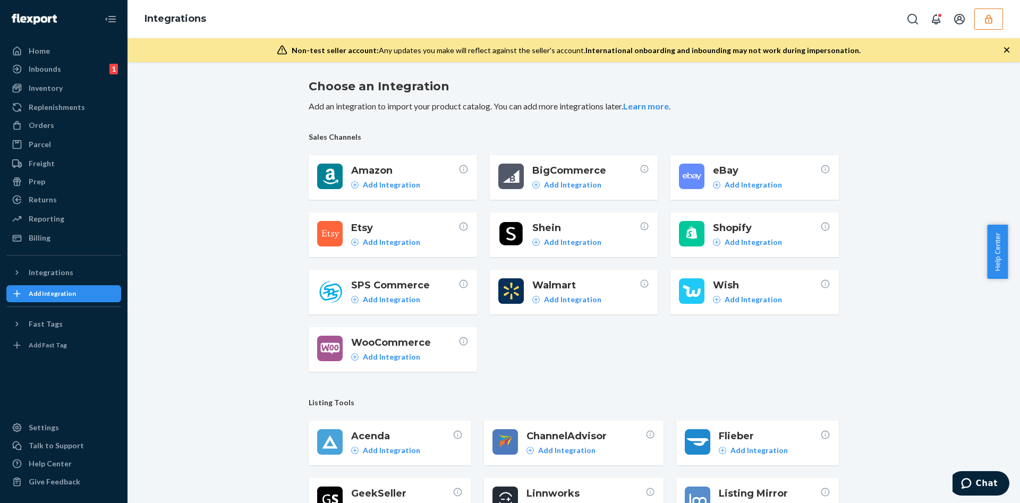  What do you see at coordinates (48, 345) in the screenshot?
I see `div: Add Fast Tag` at bounding box center [48, 345].